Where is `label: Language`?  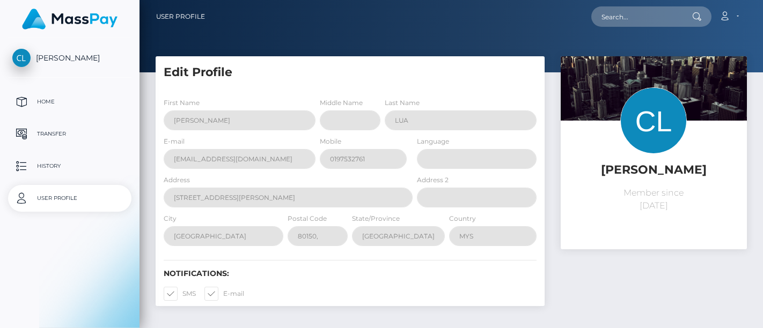 label: Language is located at coordinates (433, 142).